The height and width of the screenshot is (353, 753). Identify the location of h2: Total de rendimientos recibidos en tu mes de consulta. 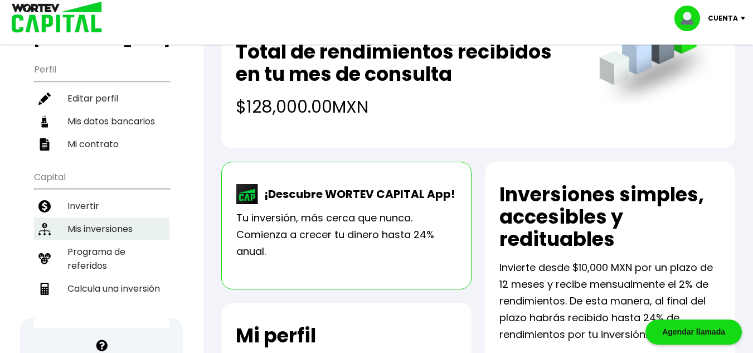
(406, 63).